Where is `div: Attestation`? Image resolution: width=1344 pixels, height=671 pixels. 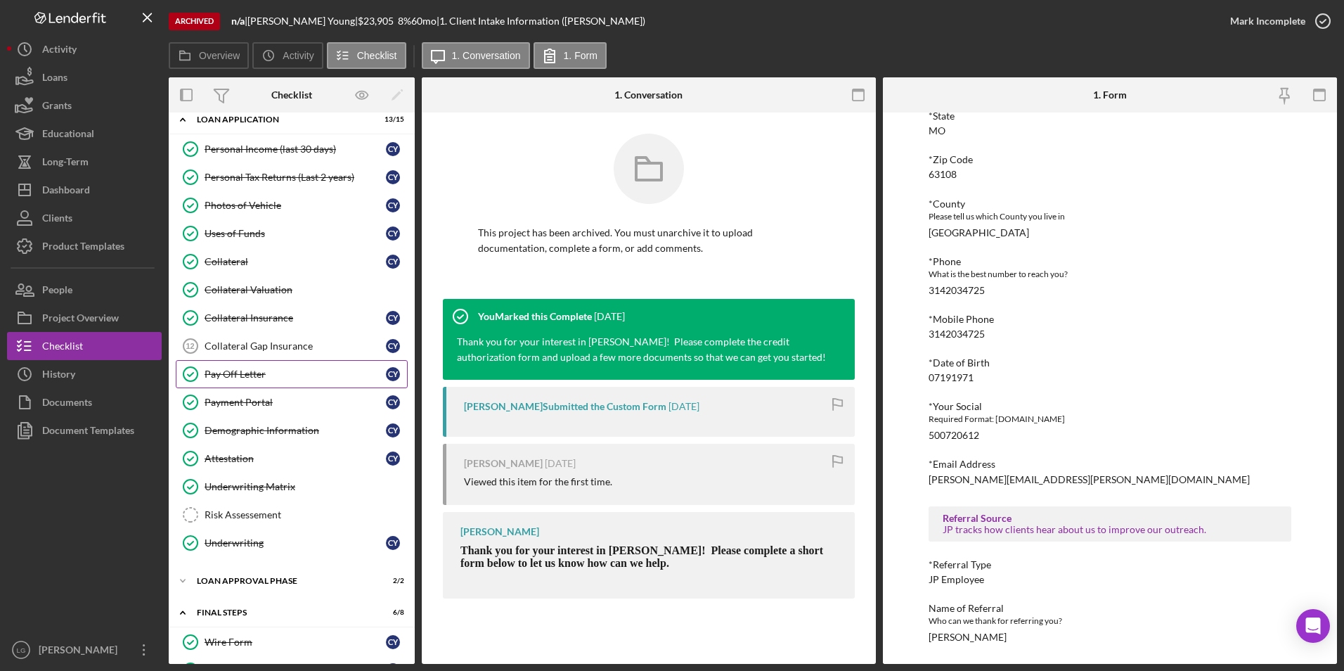 div: Attestation is located at coordinates (295, 458).